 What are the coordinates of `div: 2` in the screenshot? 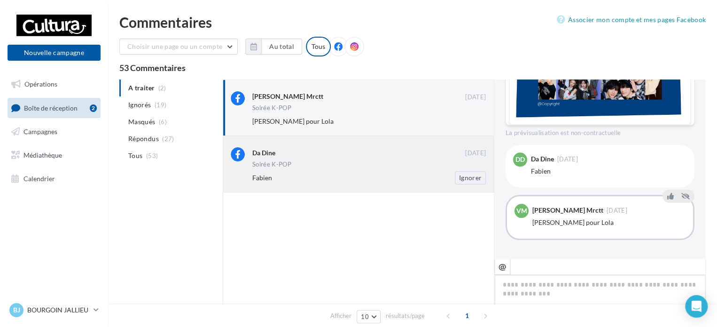 It's located at (93, 108).